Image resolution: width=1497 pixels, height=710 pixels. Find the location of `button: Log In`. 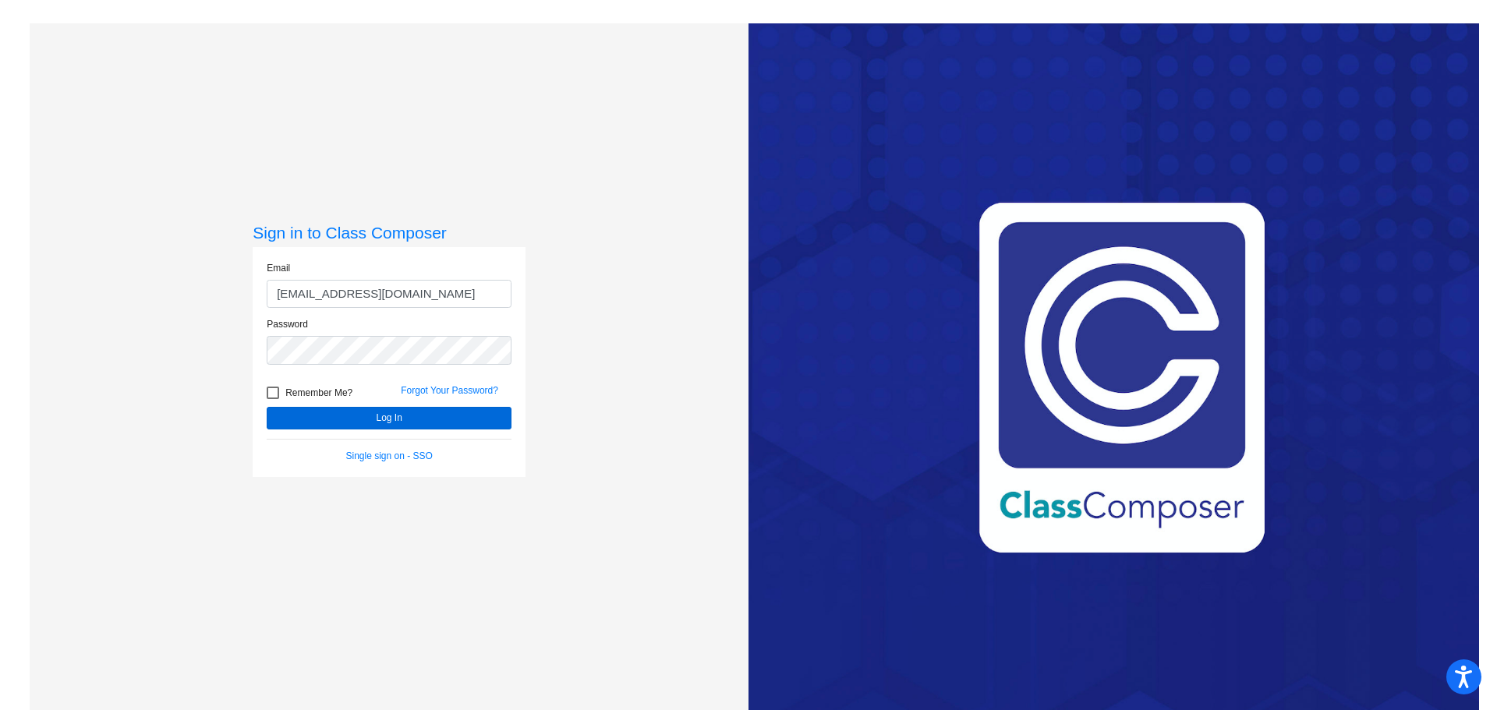

button: Log In is located at coordinates (389, 418).